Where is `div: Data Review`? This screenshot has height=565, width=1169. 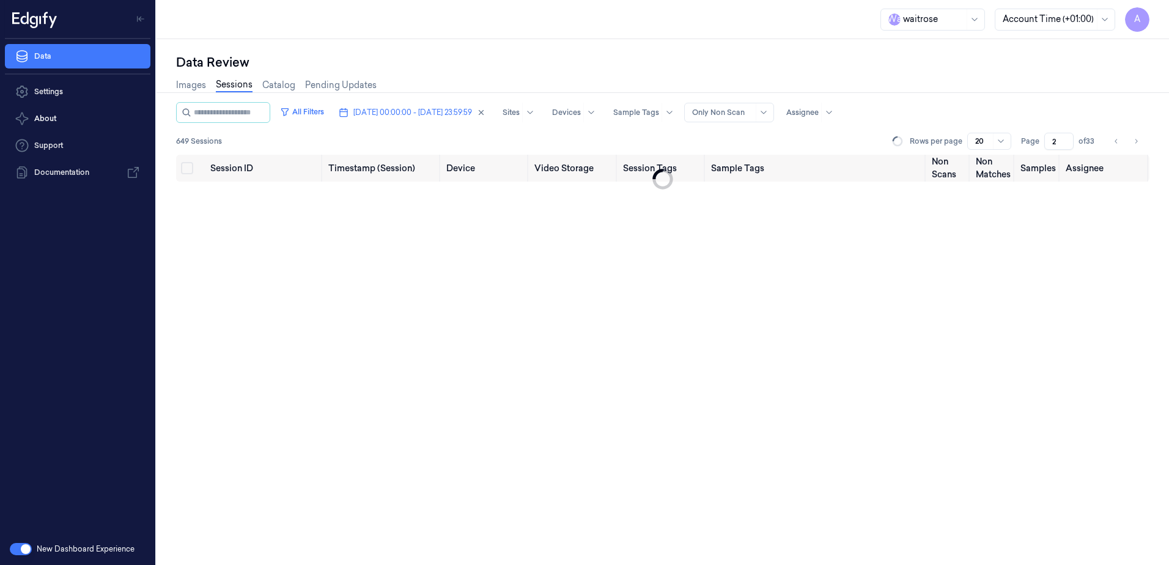
div: Data Review is located at coordinates (663, 62).